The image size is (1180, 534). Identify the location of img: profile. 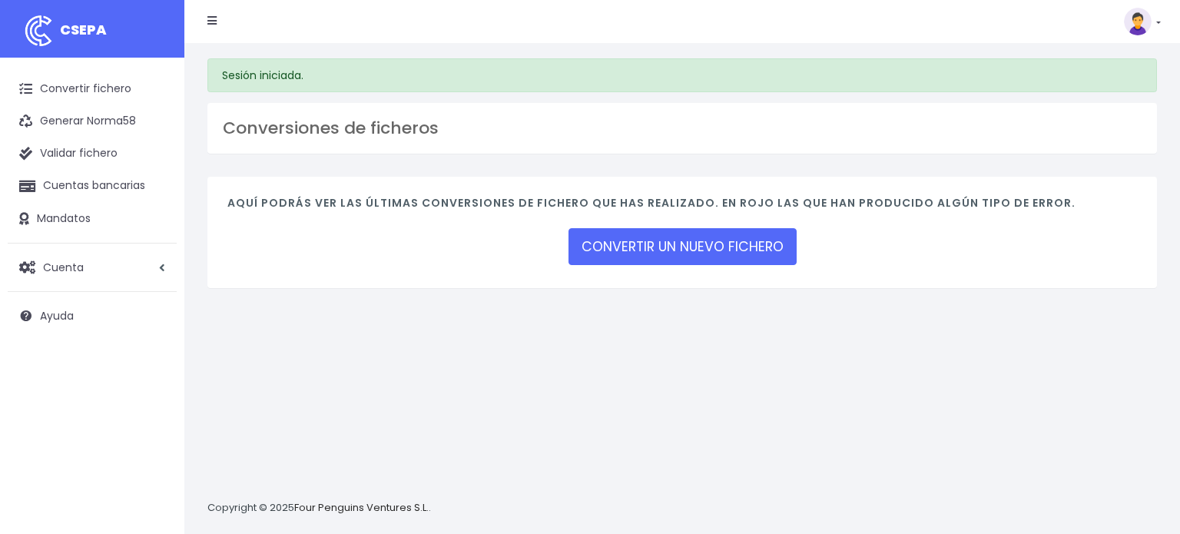
(1138, 22).